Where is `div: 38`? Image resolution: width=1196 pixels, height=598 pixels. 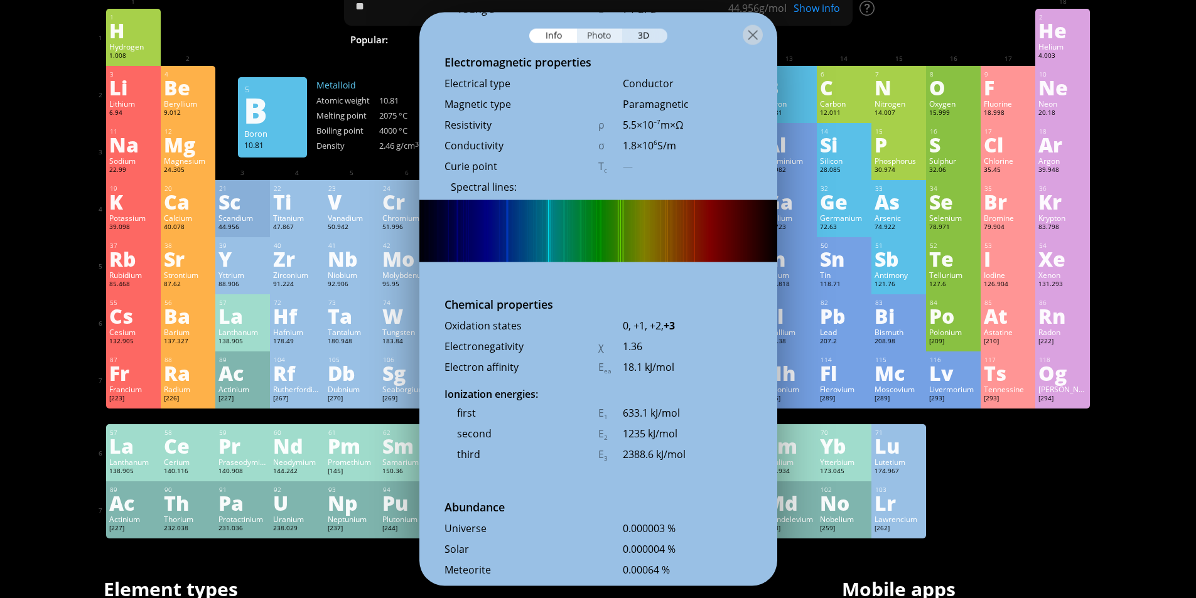 div: 38 is located at coordinates (188, 246).